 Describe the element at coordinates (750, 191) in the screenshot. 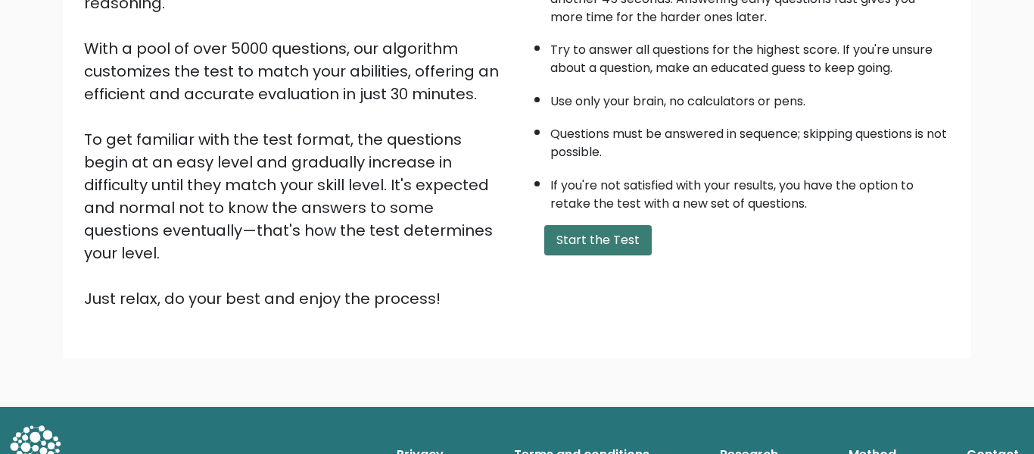

I see `li: If you're not satisfied with your results, you have the option to retake the test with a new set ...` at that location.